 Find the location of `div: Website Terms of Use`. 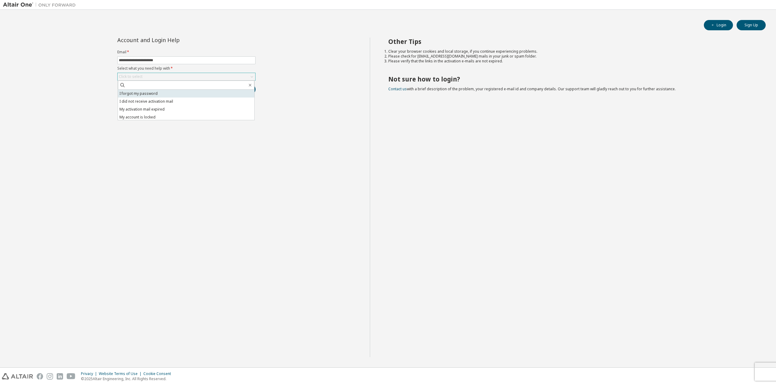

div: Website Terms of Use is located at coordinates (121, 374).